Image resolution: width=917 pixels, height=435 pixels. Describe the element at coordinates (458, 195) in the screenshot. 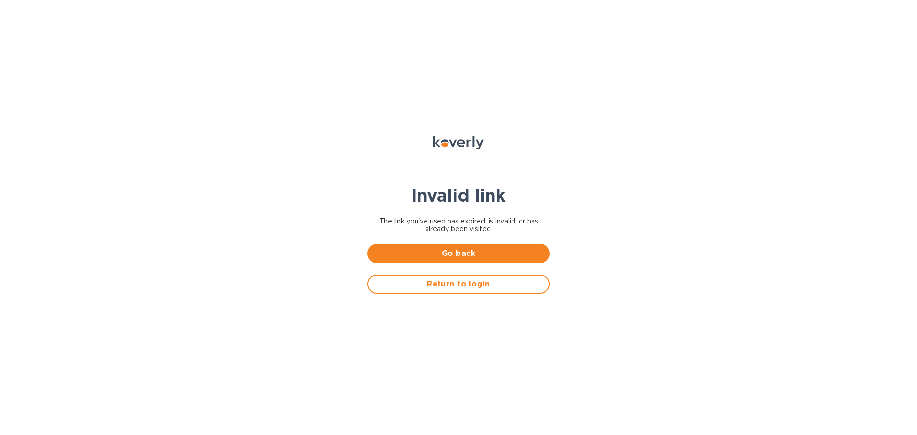

I see `b: Invalid link` at that location.